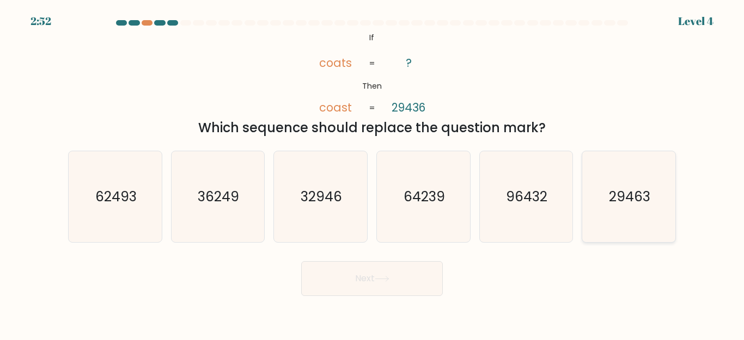  I want to click on text: 64239, so click(424, 197).